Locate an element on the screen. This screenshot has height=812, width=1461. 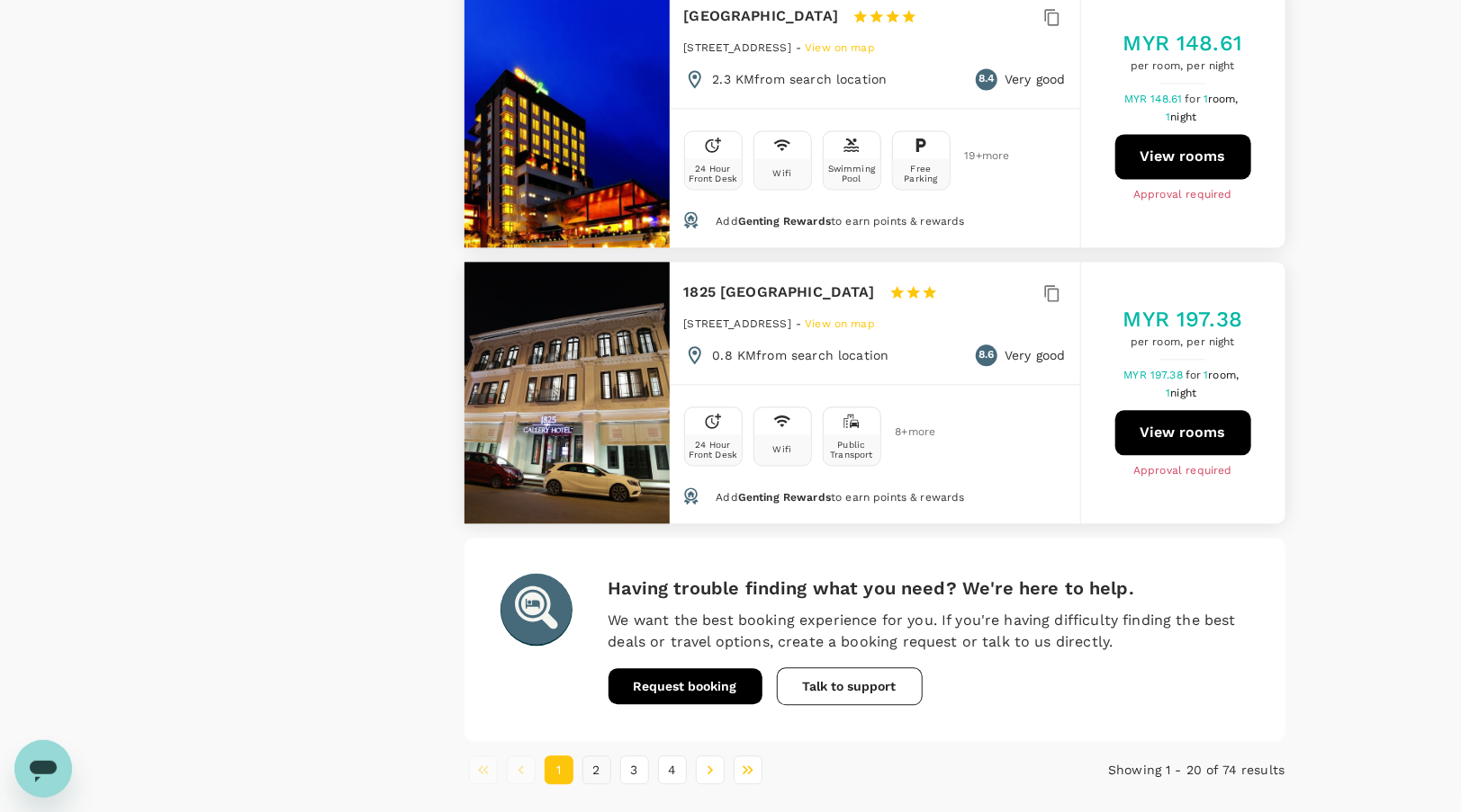
p: 2.3 KM from search location is located at coordinates (800, 79).